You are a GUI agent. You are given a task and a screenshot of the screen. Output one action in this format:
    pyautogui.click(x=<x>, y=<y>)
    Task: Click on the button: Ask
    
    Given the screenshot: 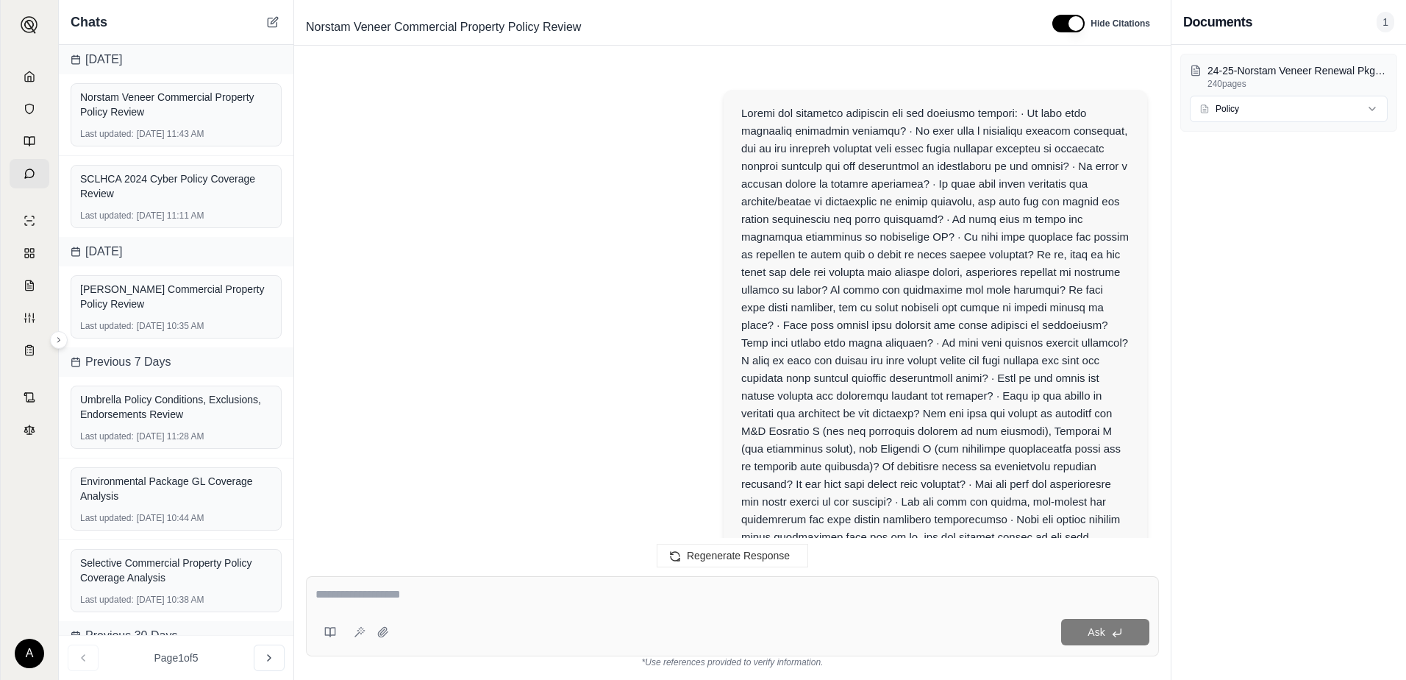 What is the action you would take?
    pyautogui.click(x=1105, y=632)
    